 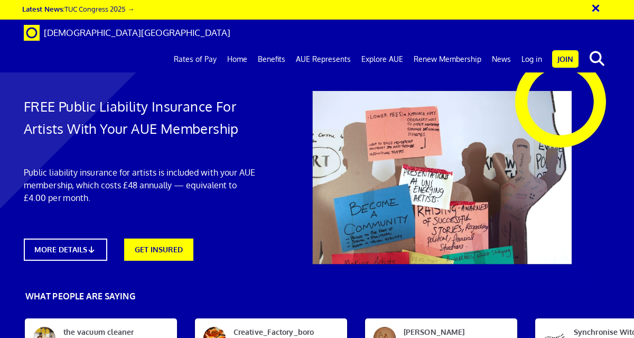 I want to click on a: AUE Represents, so click(x=323, y=59).